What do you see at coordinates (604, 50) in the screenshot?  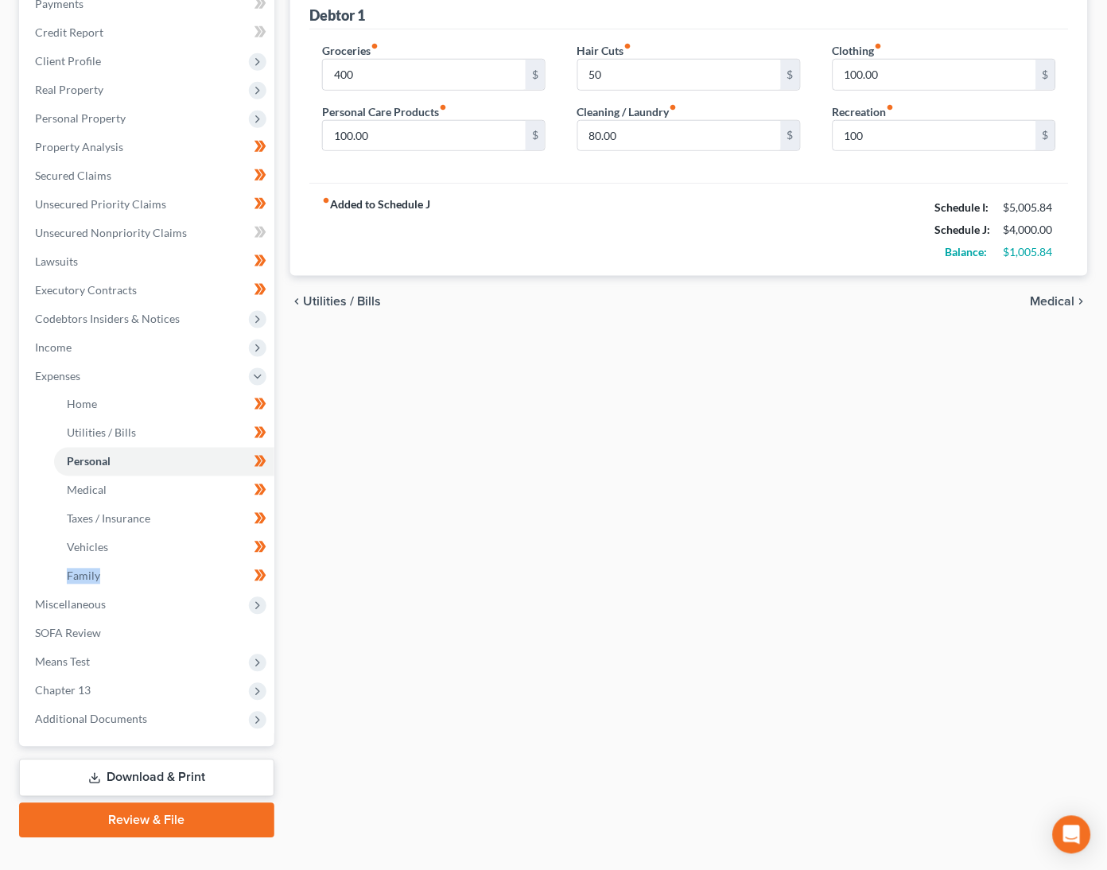 I see `label: Hair Cuts` at bounding box center [604, 50].